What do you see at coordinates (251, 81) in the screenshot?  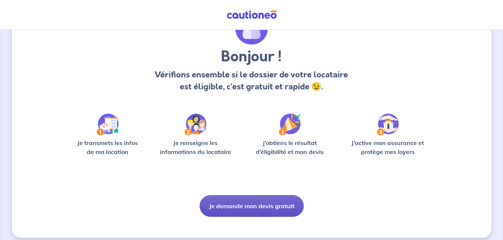 I see `p: Vérifions ensemble si le dossier de votre locataire est éligible, c’est gratuit et rapide 😉.` at bounding box center [251, 81].